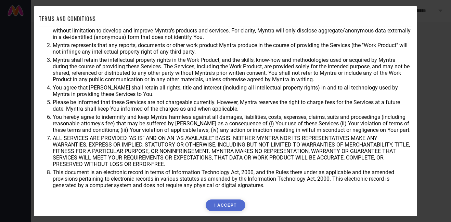 This screenshot has width=451, height=222. What do you see at coordinates (67, 19) in the screenshot?
I see `h1: TERMS AND CONDITIONS` at bounding box center [67, 19].